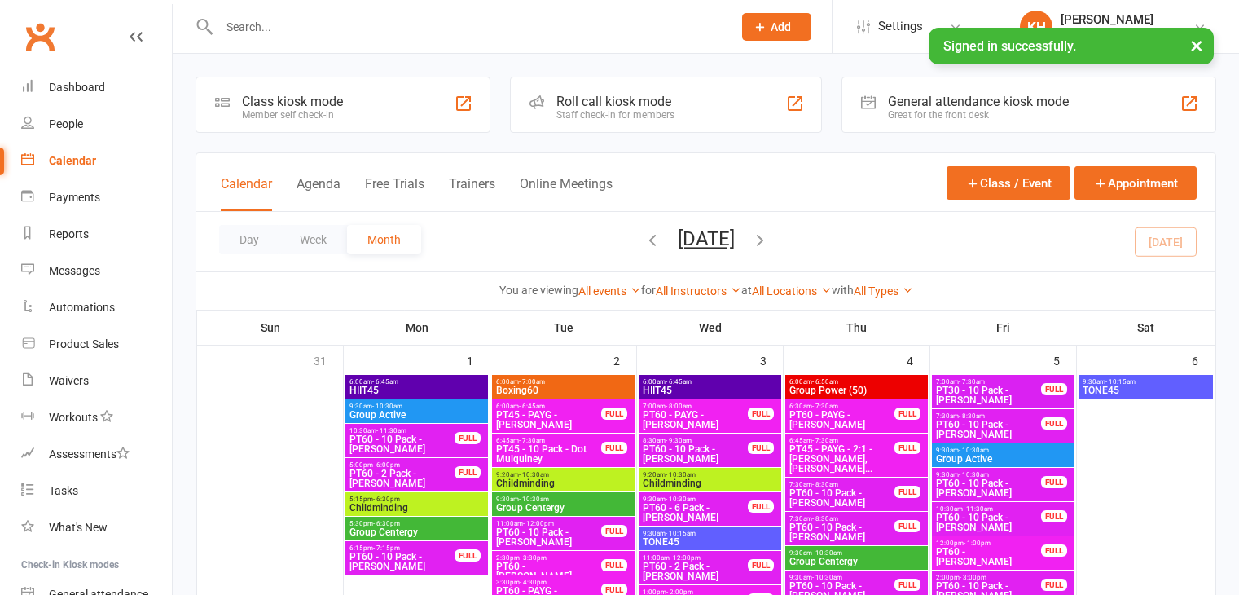  Describe the element at coordinates (416, 415) in the screenshot. I see `span: Group Active` at that location.